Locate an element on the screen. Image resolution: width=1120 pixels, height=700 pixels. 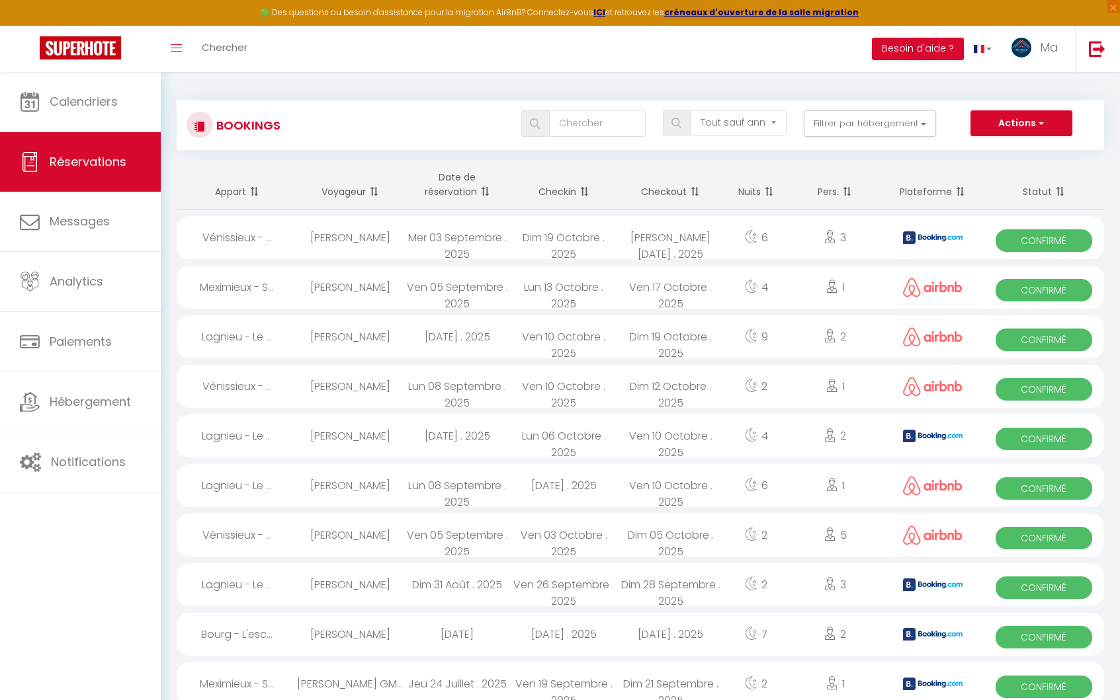
th: Sort by checkout is located at coordinates (670, 185).